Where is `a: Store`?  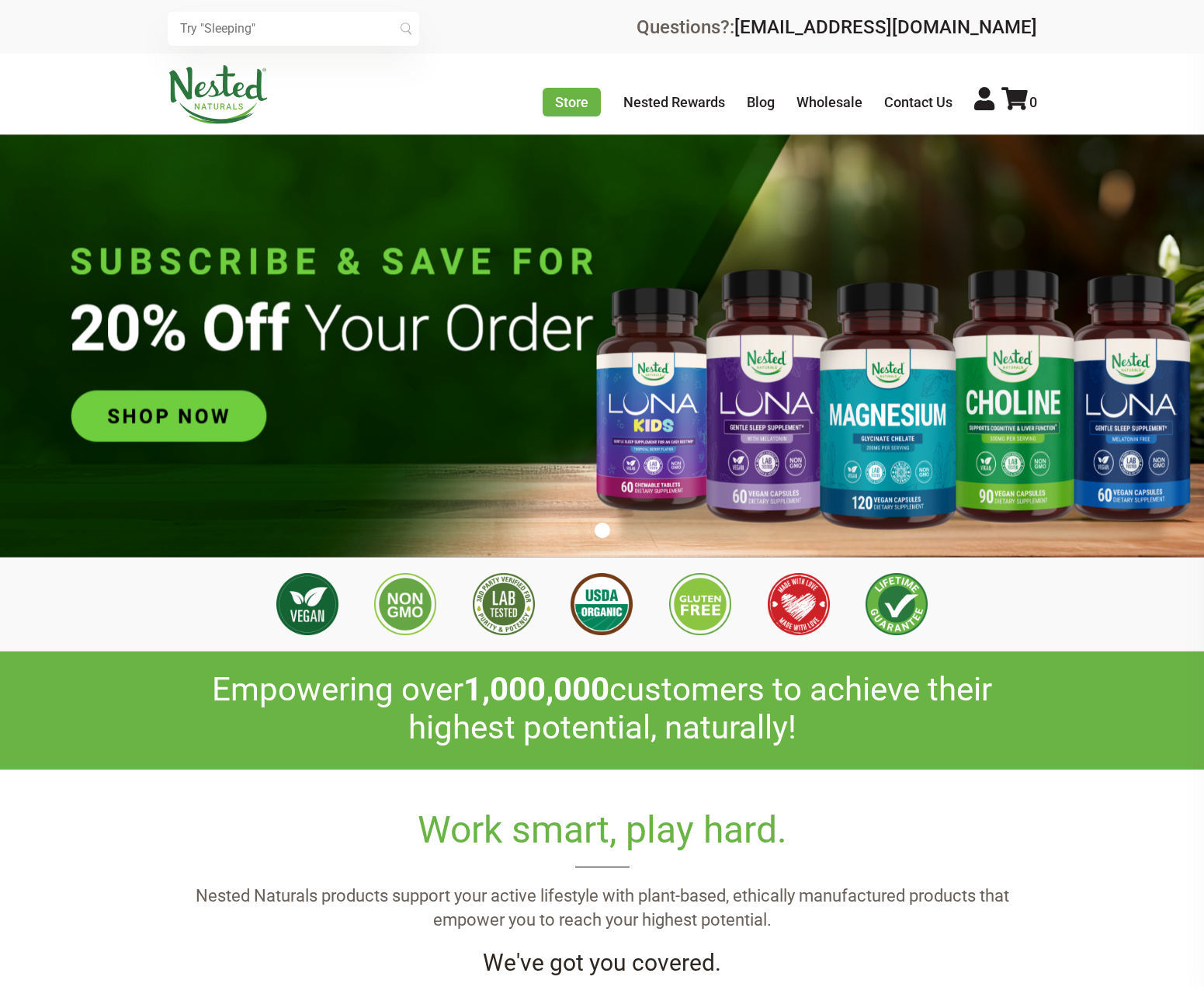
a: Store is located at coordinates (571, 102).